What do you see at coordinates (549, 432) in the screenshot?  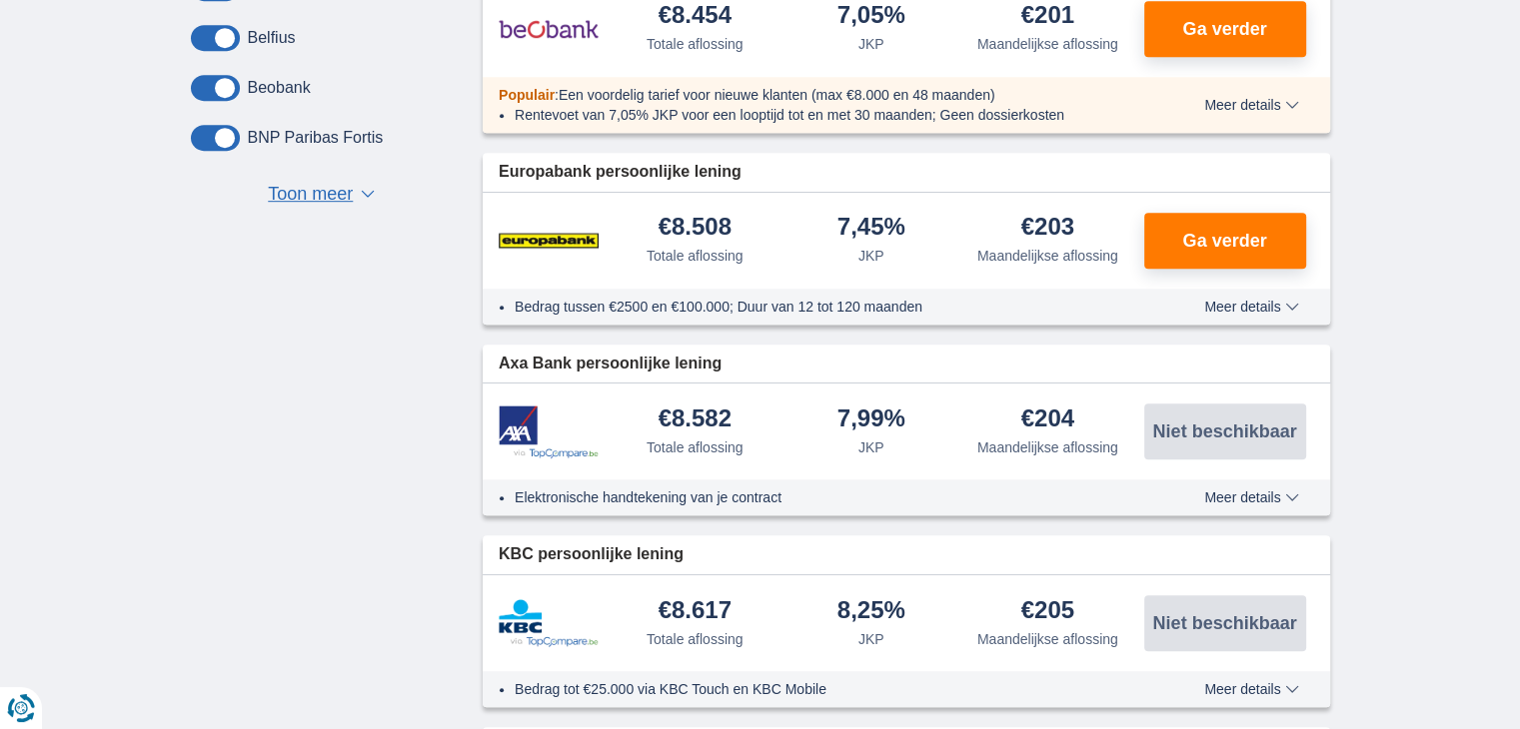 I see `img: product.pl.alt Axa Bank` at bounding box center [549, 432].